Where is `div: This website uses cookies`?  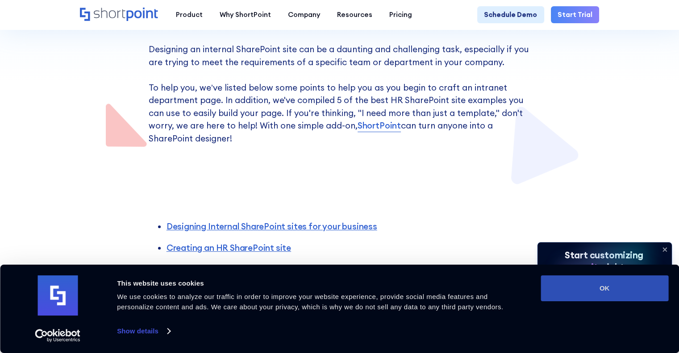 div: This website uses cookies is located at coordinates (319, 283).